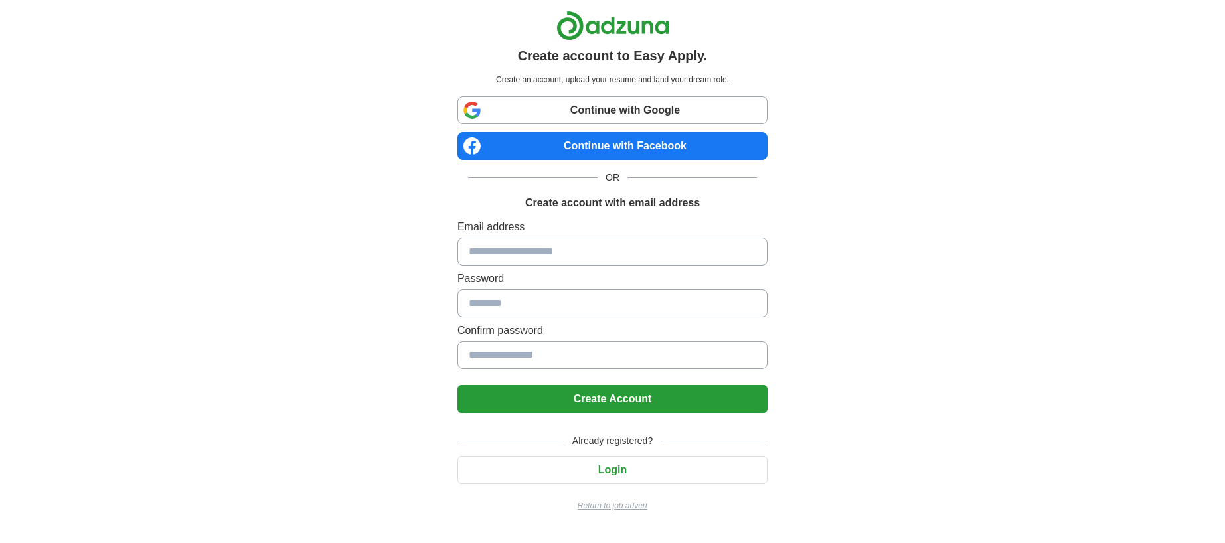 The image size is (1225, 543). Describe the element at coordinates (612, 469) in the screenshot. I see `a: Login` at that location.